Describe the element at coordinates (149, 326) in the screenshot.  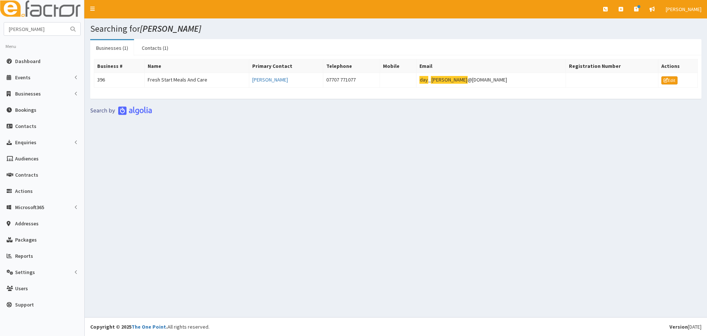
I see `a: The One Point` at that location.